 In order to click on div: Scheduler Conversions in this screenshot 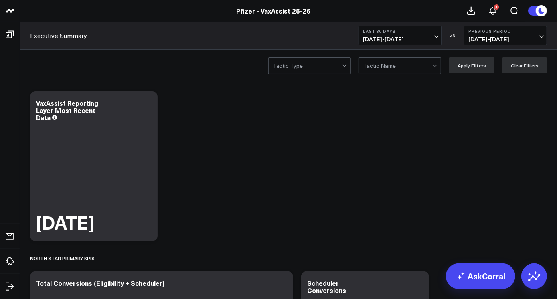, I will do `click(327, 287)`.